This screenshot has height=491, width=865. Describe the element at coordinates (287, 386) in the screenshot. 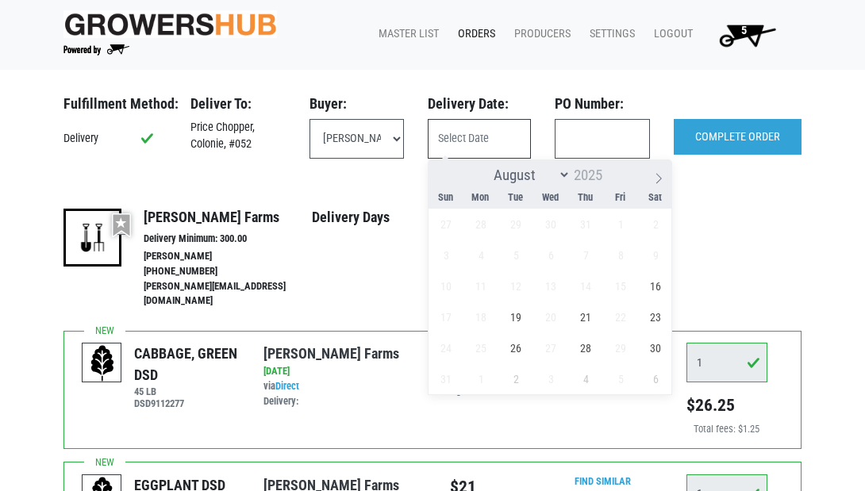

I see `a: Direct` at that location.